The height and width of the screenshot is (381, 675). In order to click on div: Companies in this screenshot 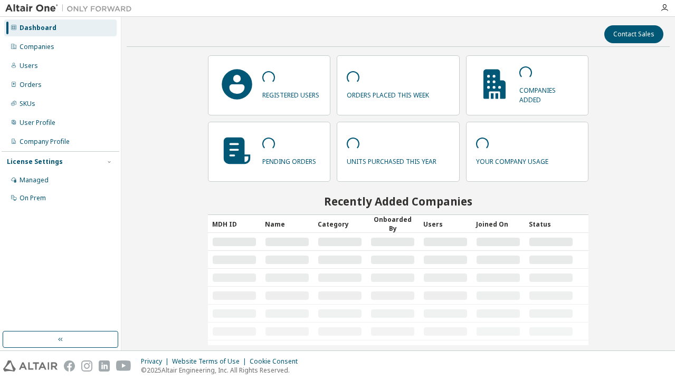, I will do `click(37, 47)`.